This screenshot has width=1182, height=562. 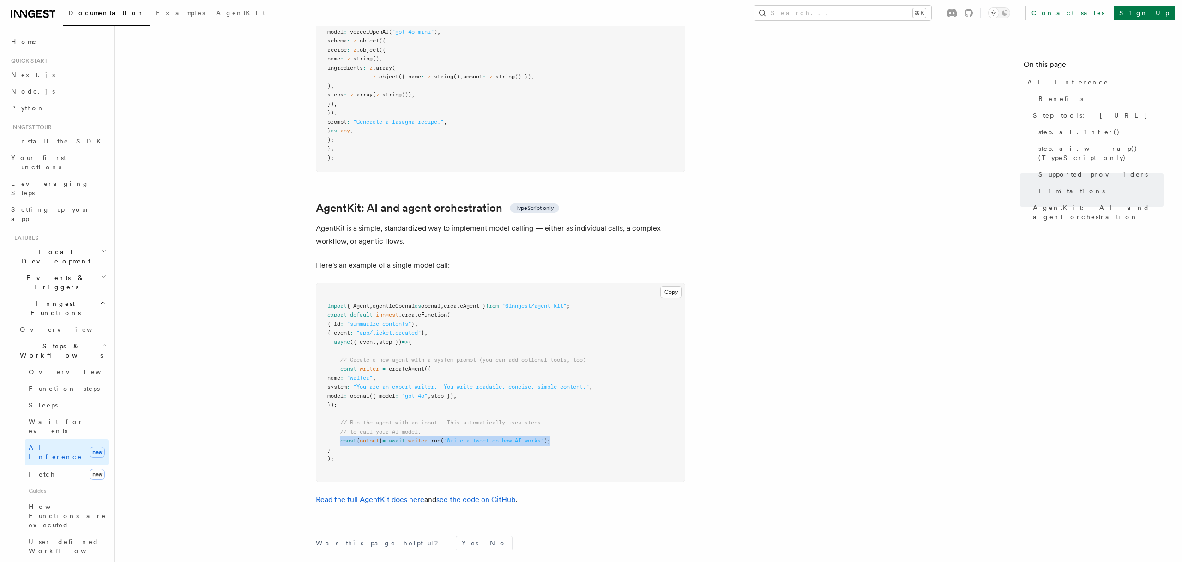 I want to click on span: Fetch, so click(x=42, y=474).